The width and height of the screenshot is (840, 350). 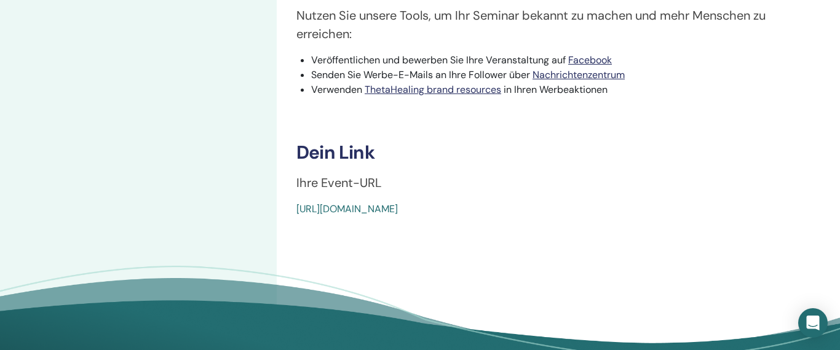 I want to click on h3: Dein Link, so click(x=556, y=152).